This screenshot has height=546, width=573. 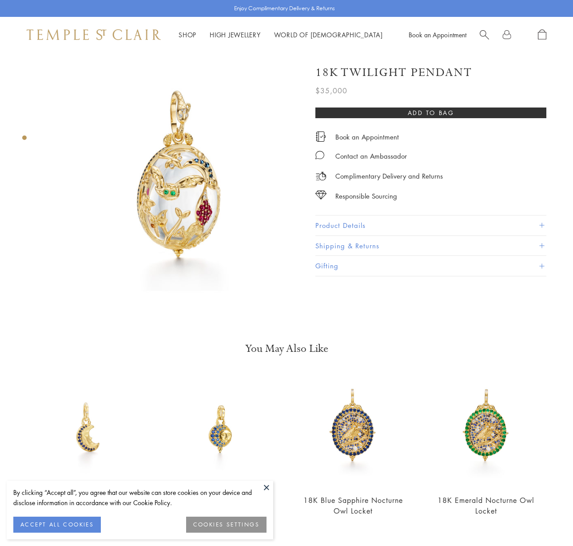 What do you see at coordinates (366, 196) in the screenshot?
I see `div: Responsible Sourcing` at bounding box center [366, 196].